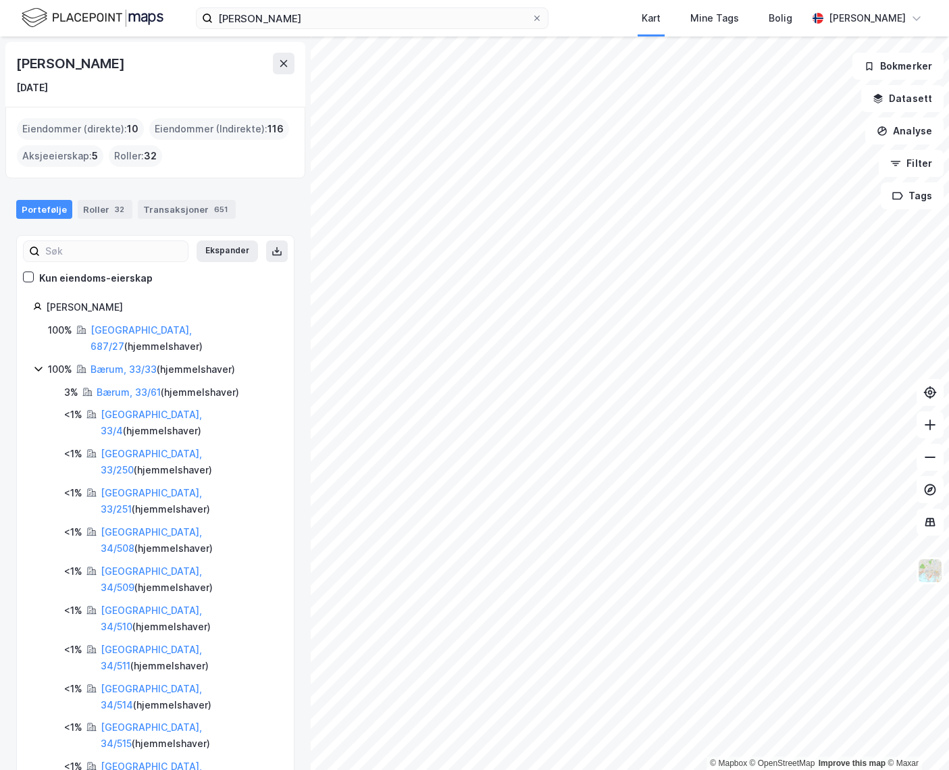  I want to click on div: Bolig, so click(780, 18).